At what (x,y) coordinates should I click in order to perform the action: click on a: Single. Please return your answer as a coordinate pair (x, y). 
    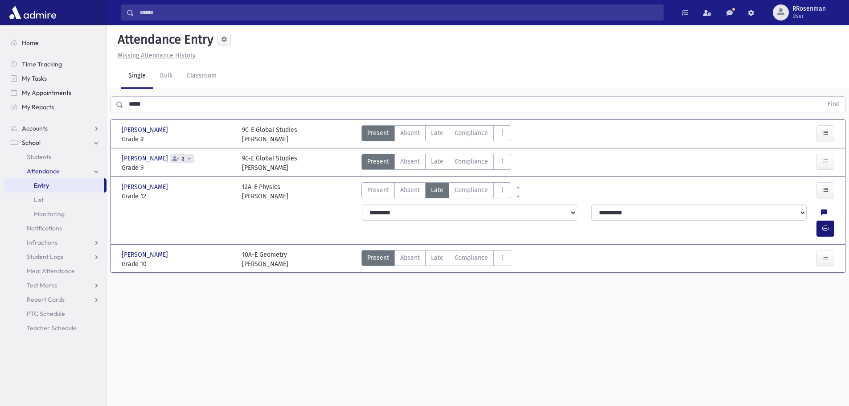
    Looking at the image, I should click on (137, 76).